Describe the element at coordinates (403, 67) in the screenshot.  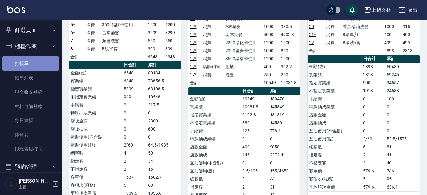
I see `td: 60430` at that location.